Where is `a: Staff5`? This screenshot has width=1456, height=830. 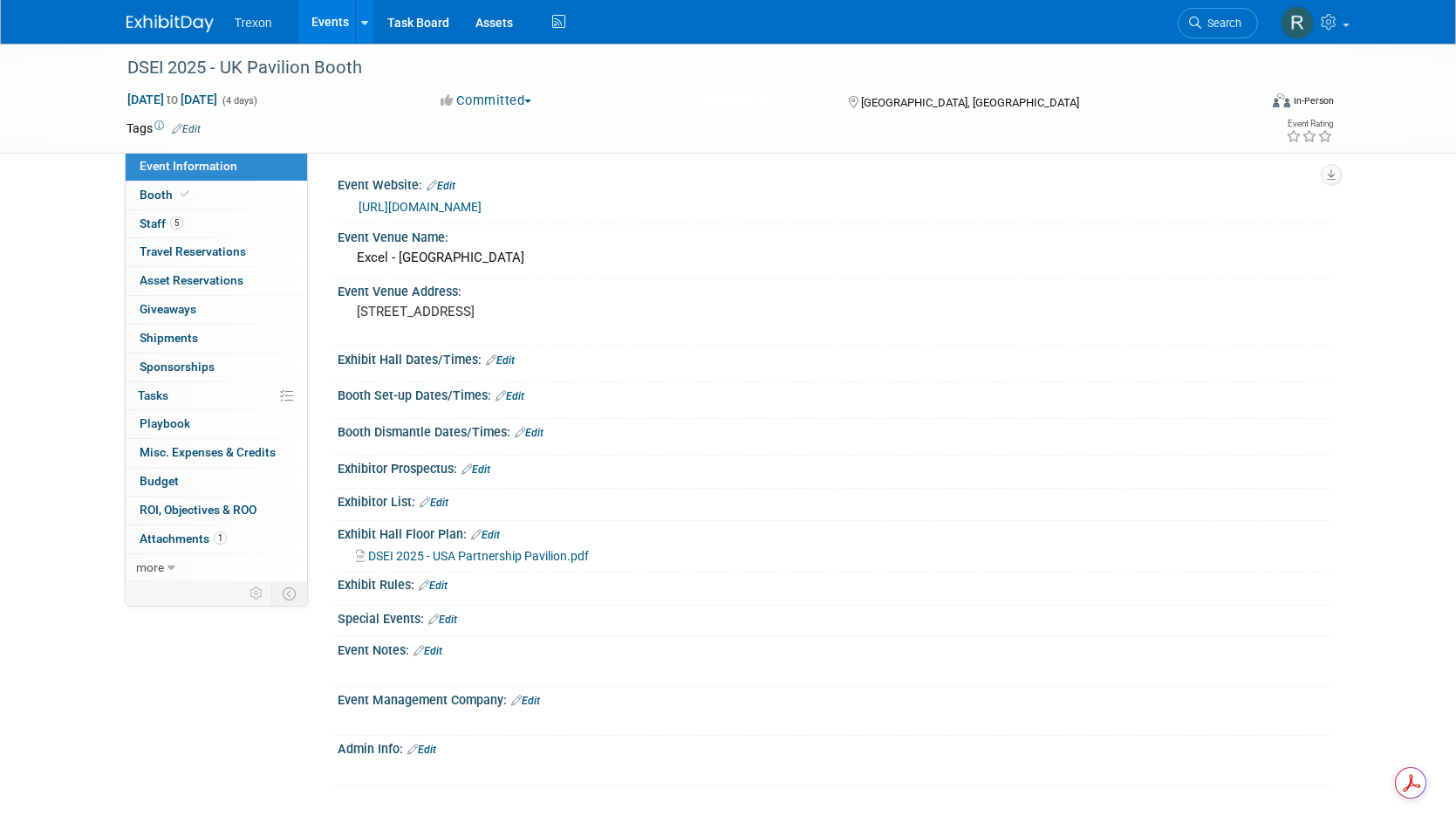
a: Staff5 is located at coordinates (217, 224).